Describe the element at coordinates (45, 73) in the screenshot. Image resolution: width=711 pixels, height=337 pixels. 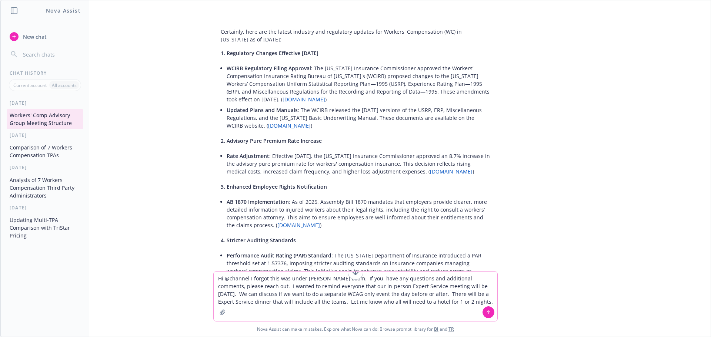
I see `div: Chat History` at that location.